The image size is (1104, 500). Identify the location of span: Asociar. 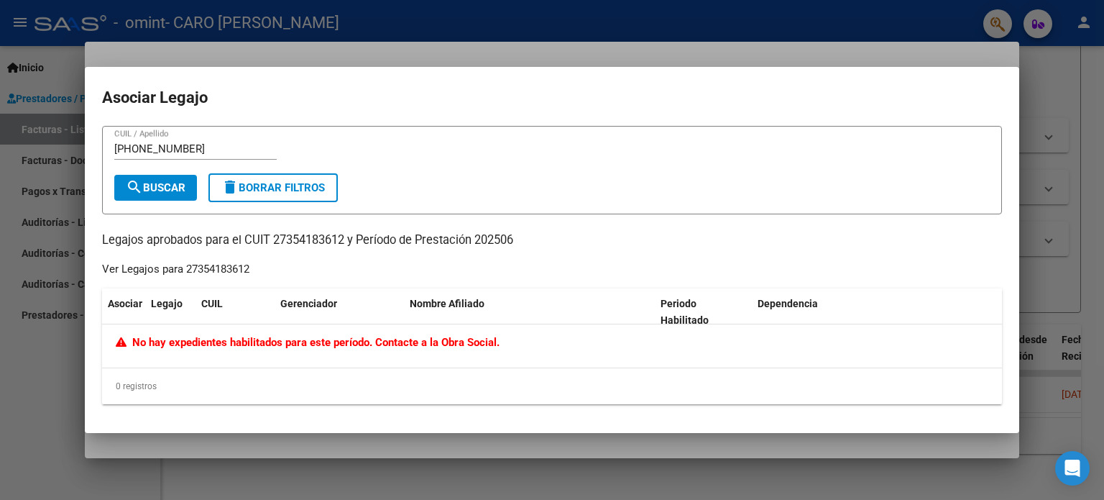
(125, 303).